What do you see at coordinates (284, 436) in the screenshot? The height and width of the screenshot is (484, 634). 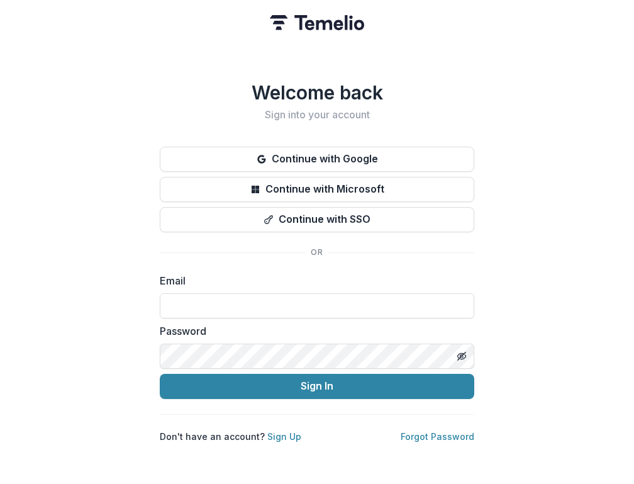 I see `a: Sign Up` at bounding box center [284, 436].